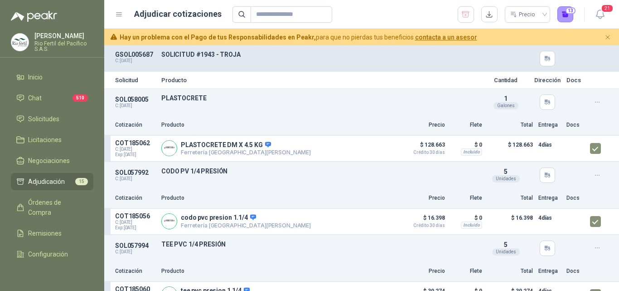  What do you see at coordinates (608, 8) in the screenshot?
I see `span: 21` at bounding box center [608, 8].